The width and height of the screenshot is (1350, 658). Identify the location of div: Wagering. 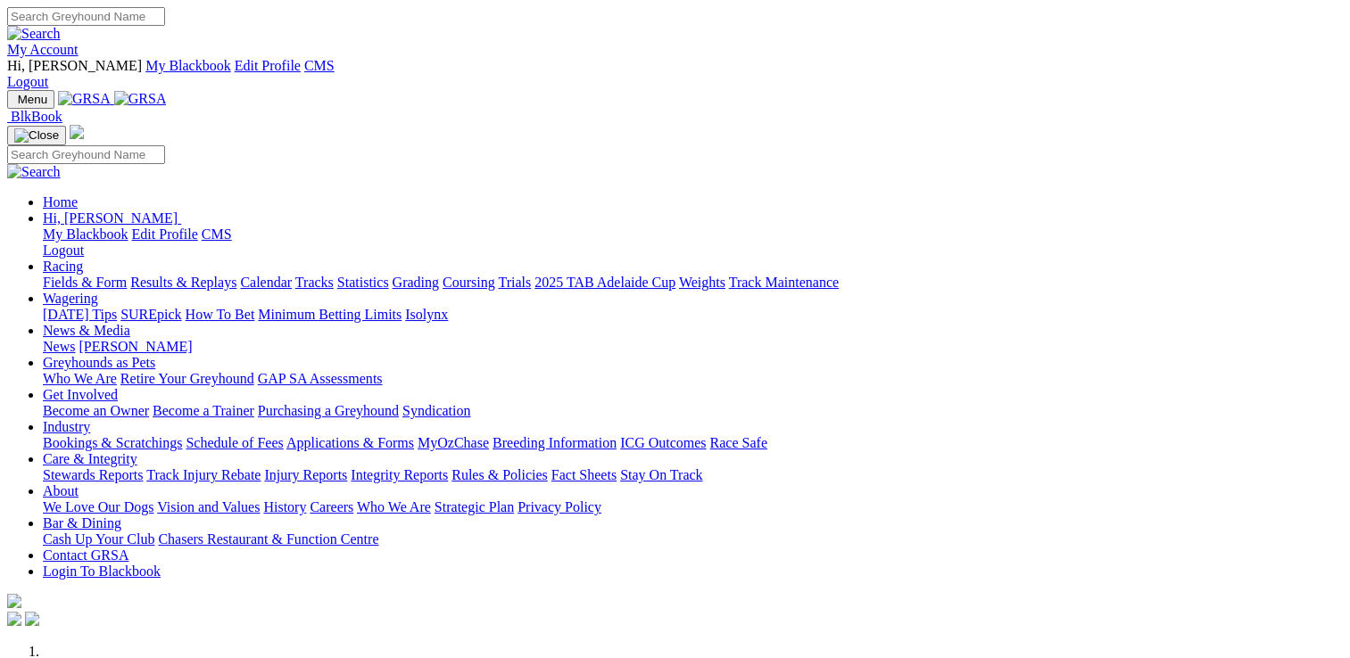
(692, 315).